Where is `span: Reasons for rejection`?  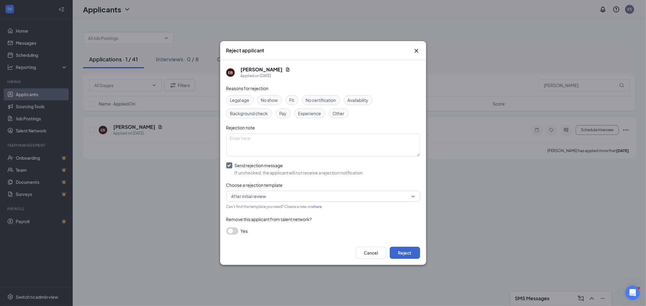 span: Reasons for rejection is located at coordinates (247, 88).